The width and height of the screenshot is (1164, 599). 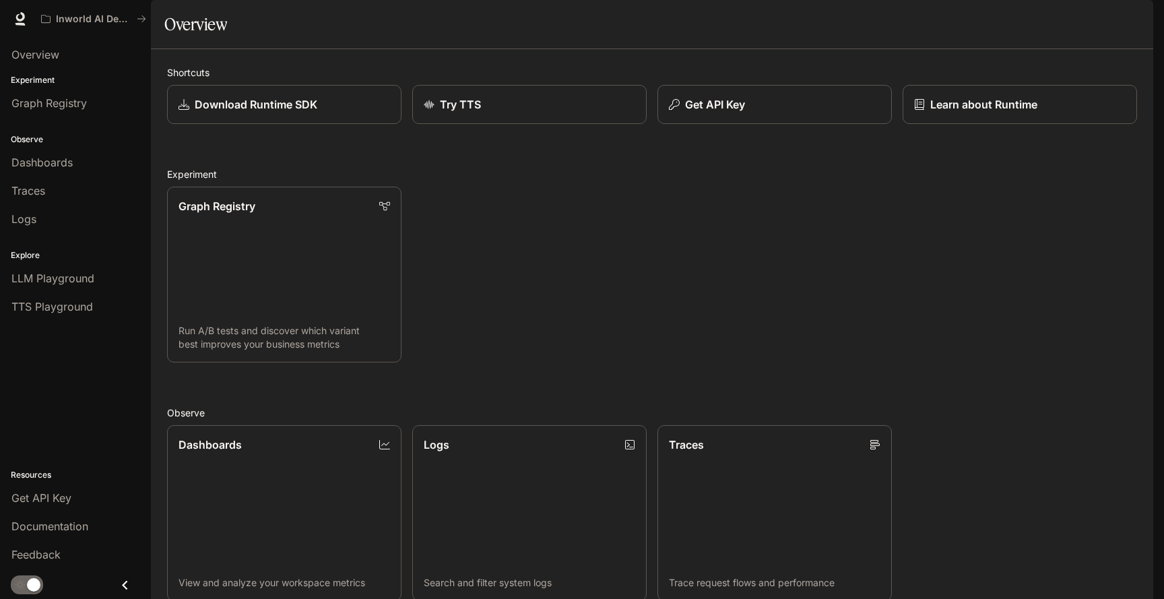 What do you see at coordinates (652, 72) in the screenshot?
I see `h2: Shortcuts` at bounding box center [652, 72].